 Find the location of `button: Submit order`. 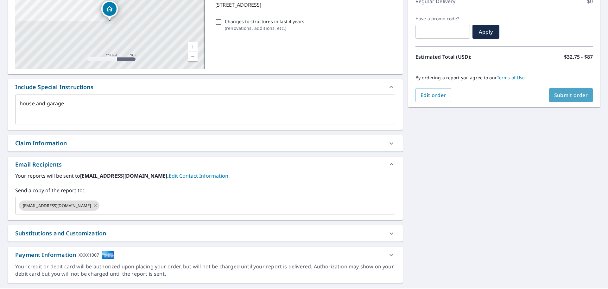

button: Submit order is located at coordinates (571, 95).